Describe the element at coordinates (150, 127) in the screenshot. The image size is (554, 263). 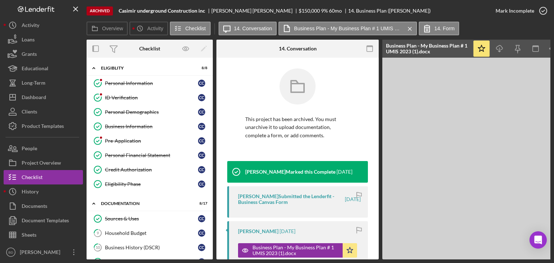
I see `a: Business InformationCC` at that location.